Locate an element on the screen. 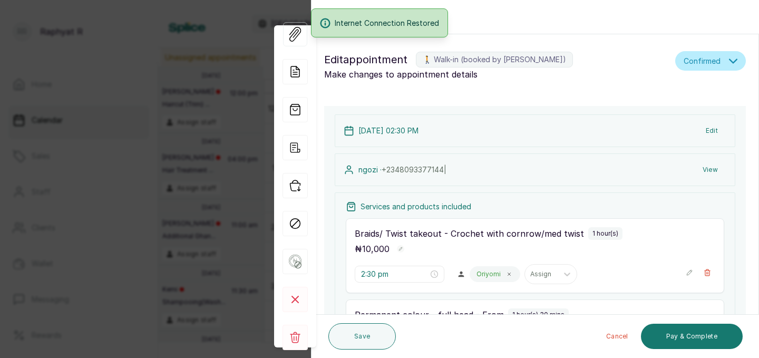 The width and height of the screenshot is (759, 358). span: Internet Connection Restored is located at coordinates (387, 23).